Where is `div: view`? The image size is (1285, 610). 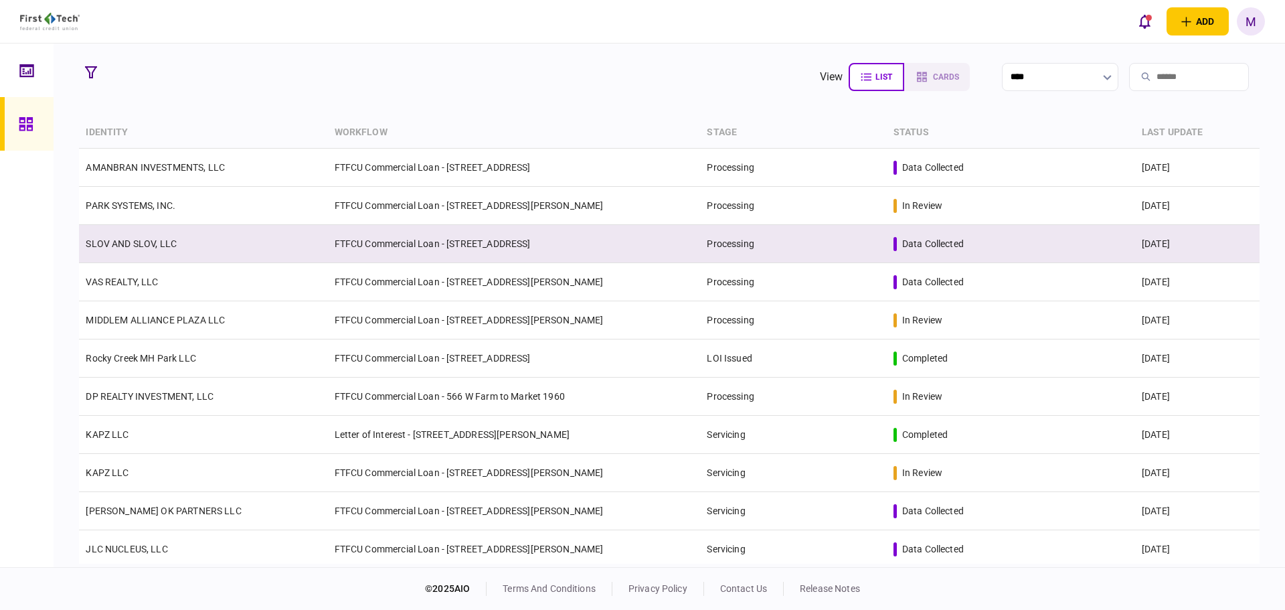 div: view is located at coordinates (831, 77).